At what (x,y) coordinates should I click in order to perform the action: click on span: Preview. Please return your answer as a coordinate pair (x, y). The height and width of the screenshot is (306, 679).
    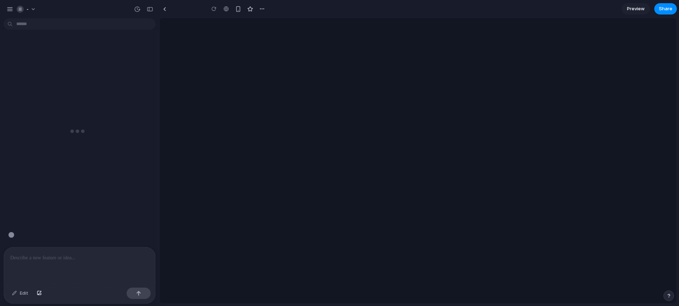
    Looking at the image, I should click on (636, 9).